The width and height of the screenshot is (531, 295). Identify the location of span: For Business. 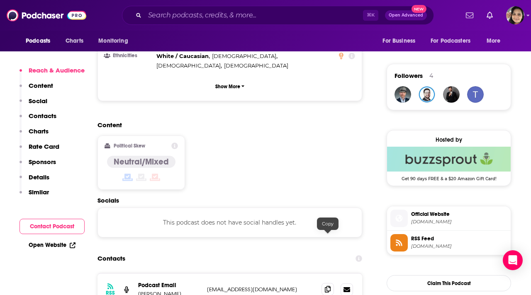
(398, 41).